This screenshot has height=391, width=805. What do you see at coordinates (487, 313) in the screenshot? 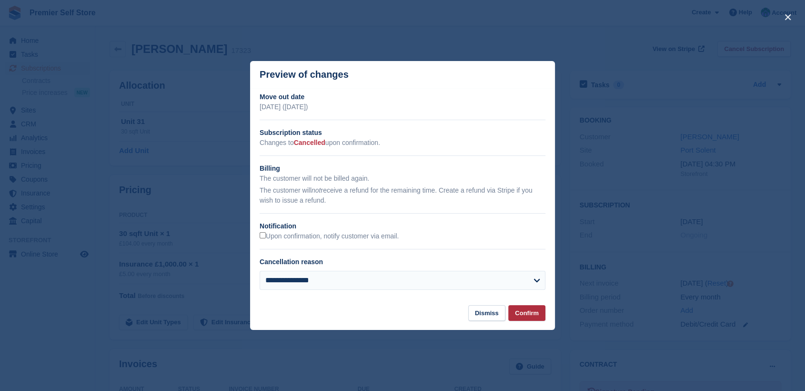
I see `button: Dismiss` at bounding box center [487, 313].